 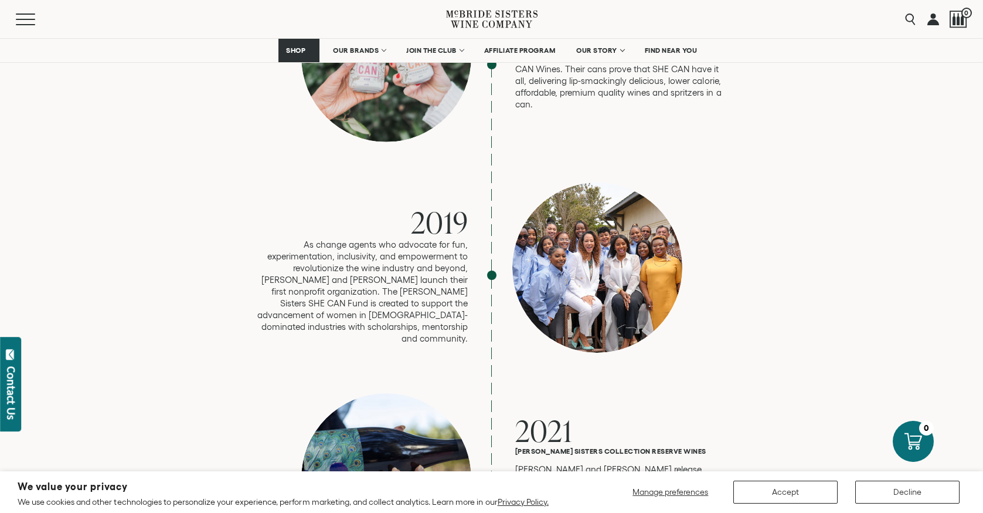 What do you see at coordinates (671, 50) in the screenshot?
I see `span: FIND NEAR YOU` at bounding box center [671, 50].